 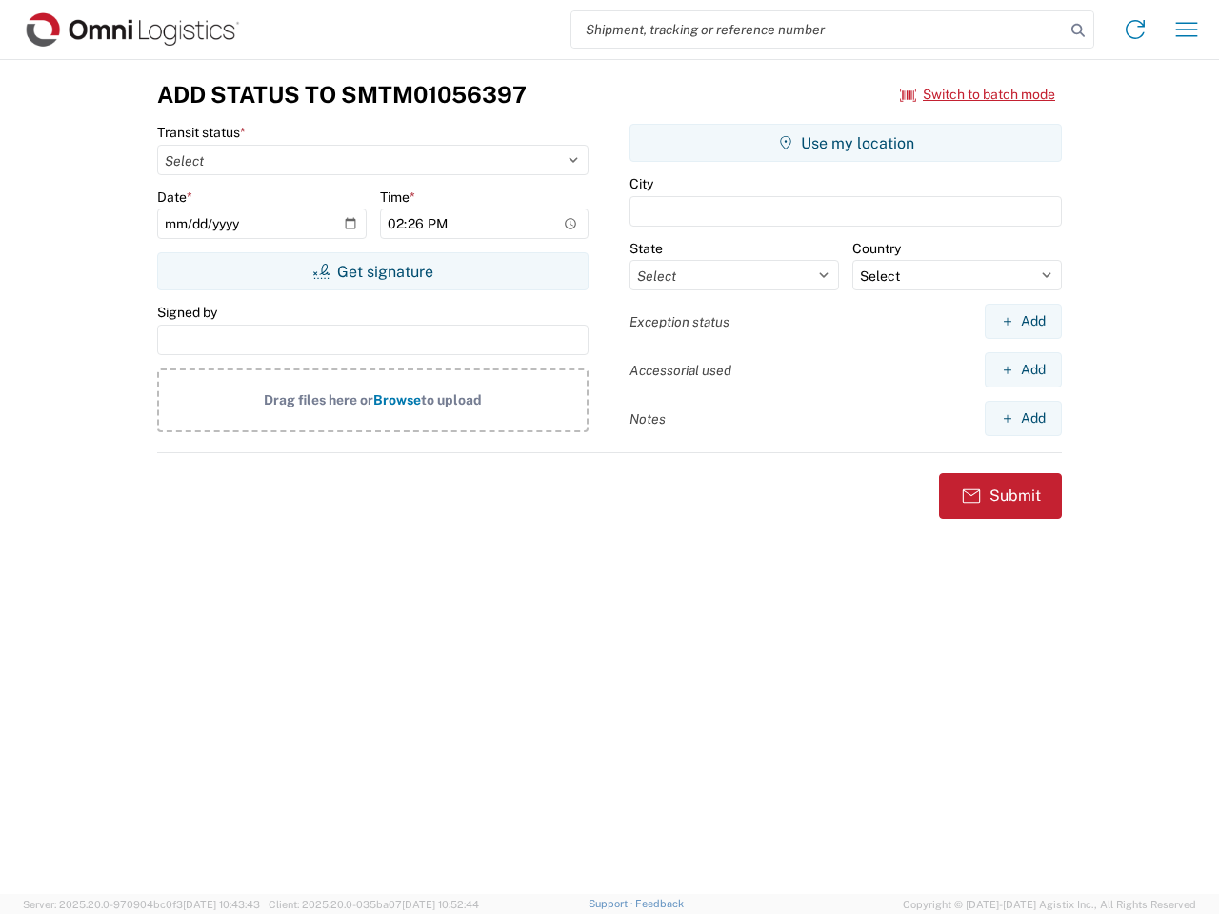 What do you see at coordinates (612, 904) in the screenshot?
I see `a: Support` at bounding box center [612, 904].